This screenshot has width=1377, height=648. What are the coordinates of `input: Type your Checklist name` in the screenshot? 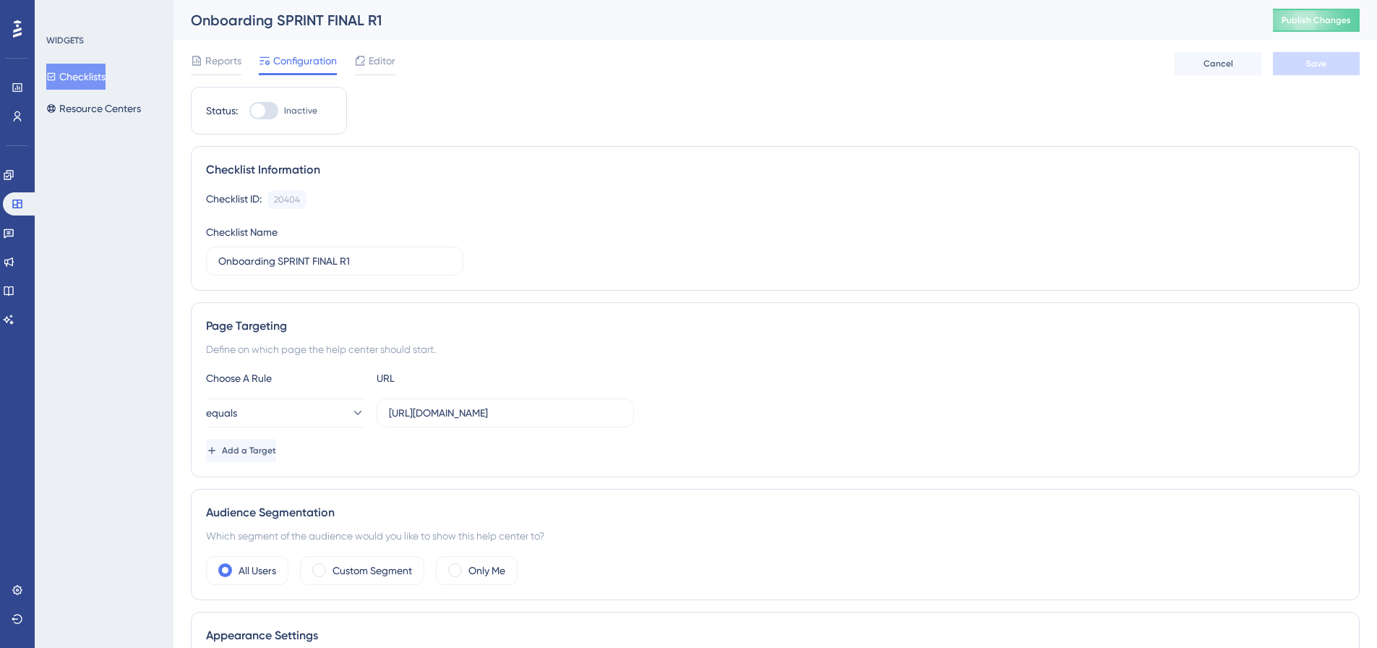 It's located at (335, 261).